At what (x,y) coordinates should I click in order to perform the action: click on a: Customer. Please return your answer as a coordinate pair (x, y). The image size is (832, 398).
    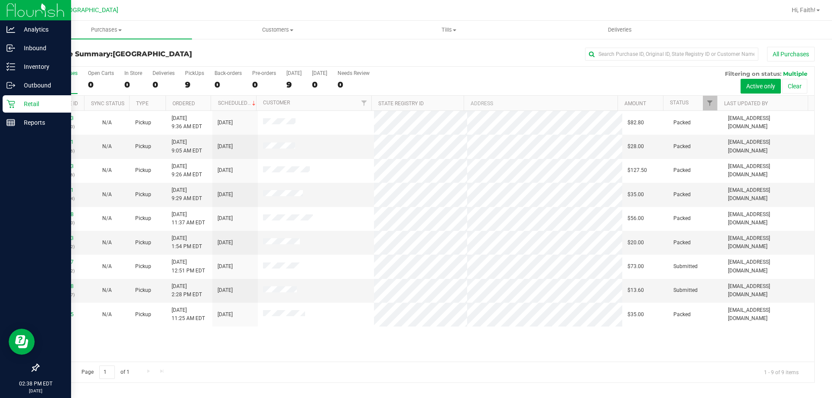
    Looking at the image, I should click on (277, 103).